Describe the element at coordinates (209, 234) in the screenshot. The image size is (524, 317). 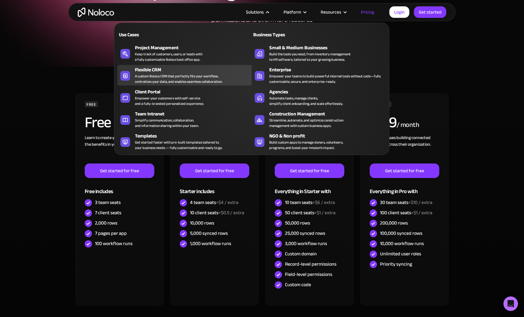
I see `div: 5,000 synced rows` at that location.